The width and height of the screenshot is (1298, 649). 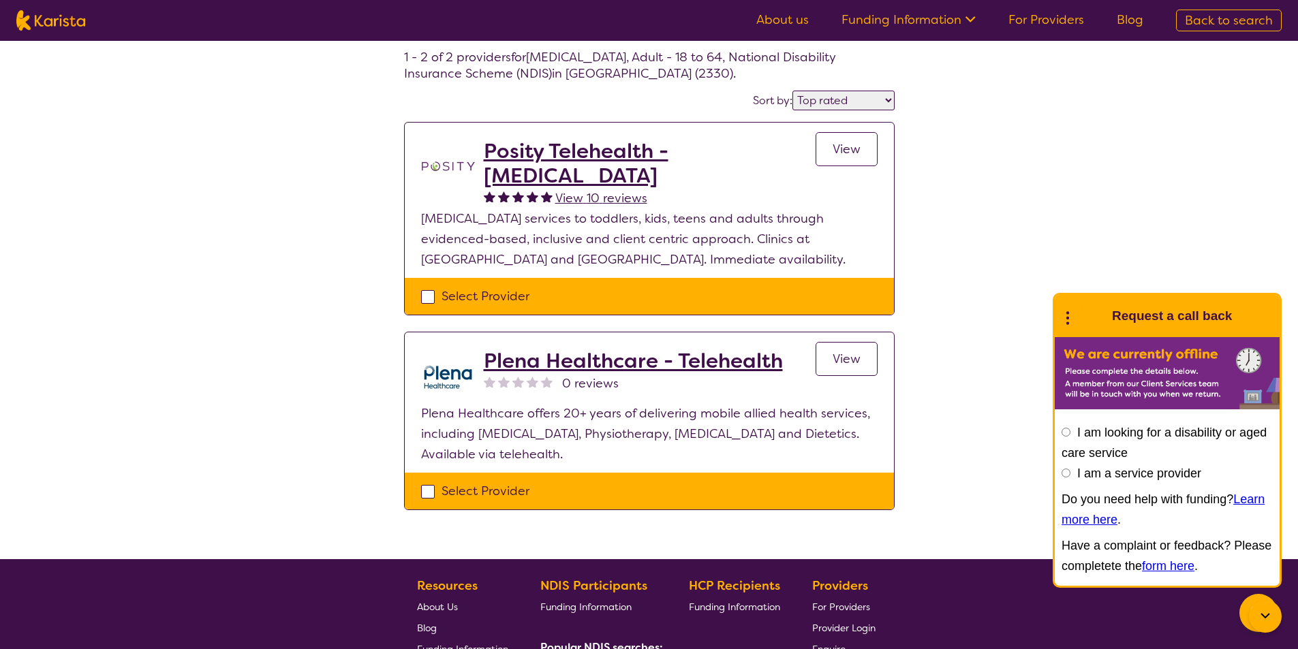 What do you see at coordinates (426, 628) in the screenshot?
I see `span: Blog` at bounding box center [426, 628].